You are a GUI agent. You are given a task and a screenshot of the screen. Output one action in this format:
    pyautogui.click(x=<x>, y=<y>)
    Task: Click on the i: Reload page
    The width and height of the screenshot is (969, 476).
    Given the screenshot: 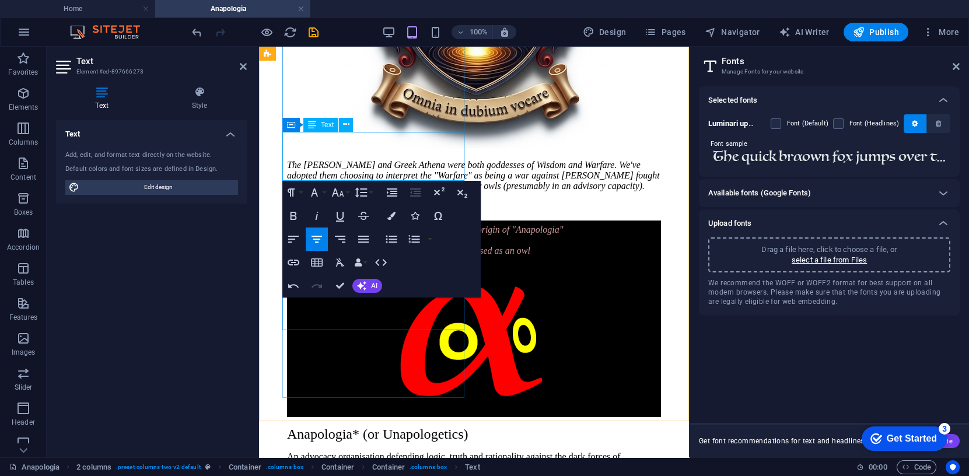 What is the action you would take?
    pyautogui.click(x=290, y=32)
    